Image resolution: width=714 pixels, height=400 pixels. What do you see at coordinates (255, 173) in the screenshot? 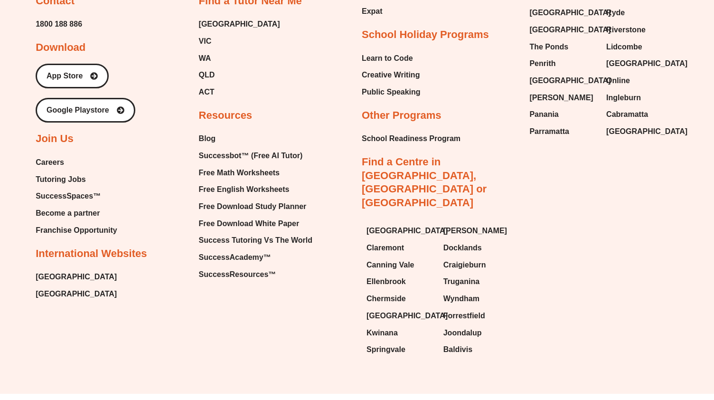
I see `a: Free Math Worksheets` at bounding box center [255, 173].